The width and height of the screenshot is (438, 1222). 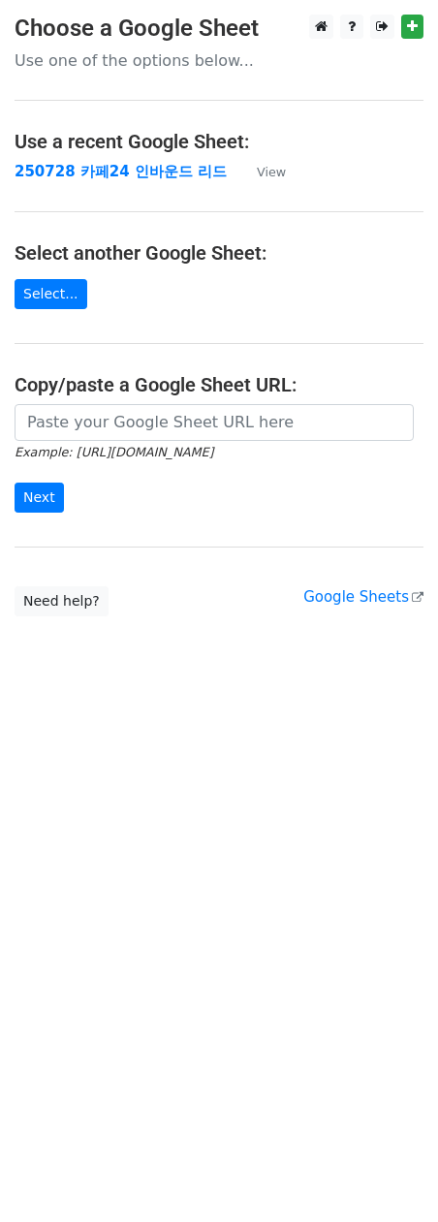 I want to click on a: Need help?, so click(x=61, y=601).